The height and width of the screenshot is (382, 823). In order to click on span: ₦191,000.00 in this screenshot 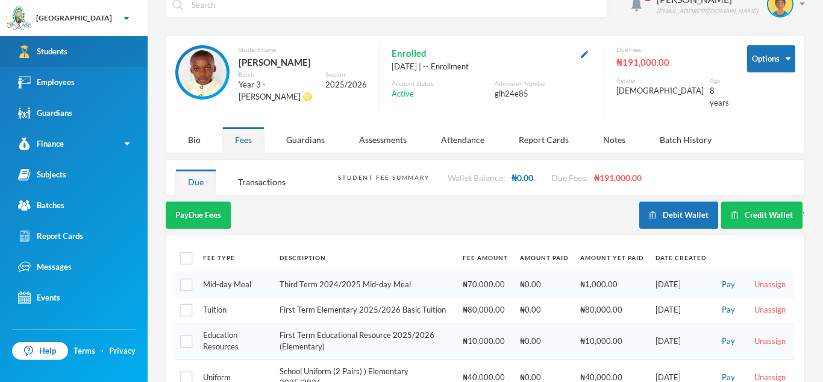, I will do `click(618, 177)`.